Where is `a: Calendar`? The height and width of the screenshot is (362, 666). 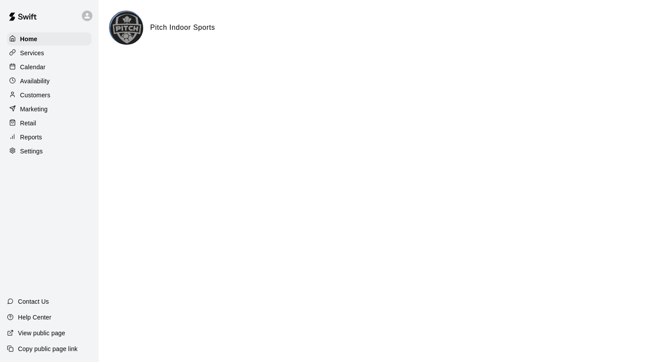
a: Calendar is located at coordinates (49, 67).